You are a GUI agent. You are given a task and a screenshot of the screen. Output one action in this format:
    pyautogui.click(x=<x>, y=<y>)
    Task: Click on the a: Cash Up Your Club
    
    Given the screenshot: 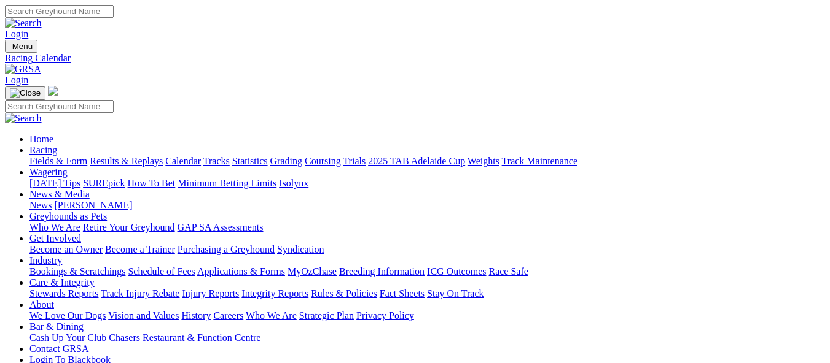 What is the action you would take?
    pyautogui.click(x=68, y=338)
    